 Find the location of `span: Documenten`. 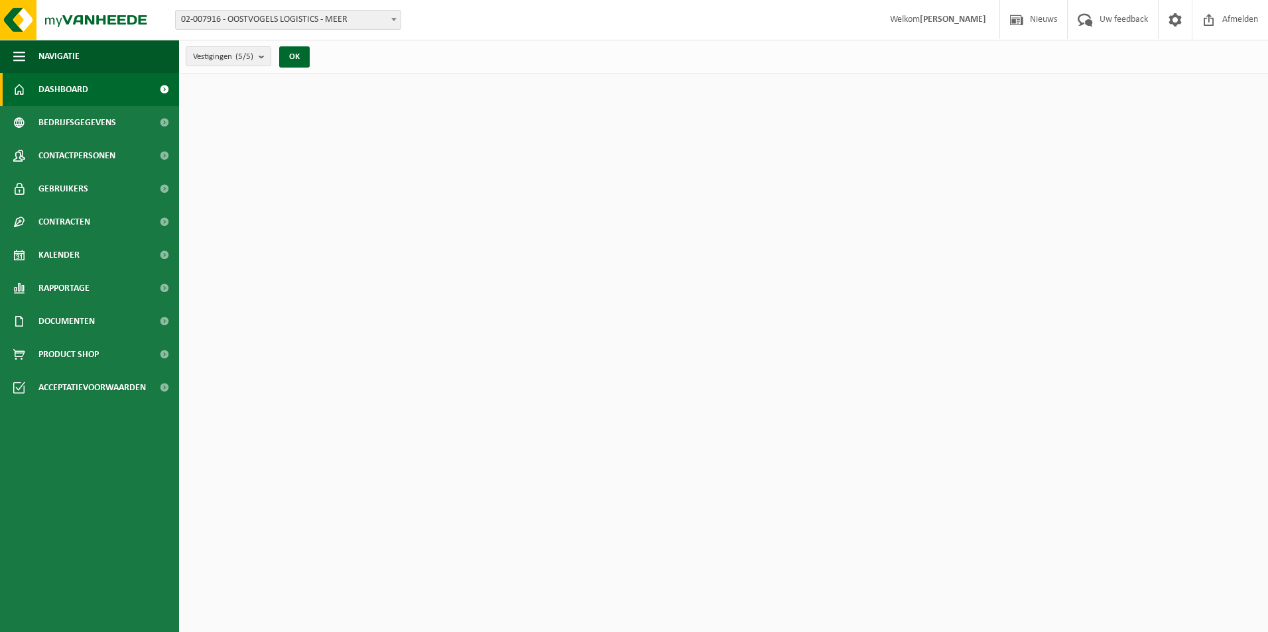

span: Documenten is located at coordinates (66, 322).